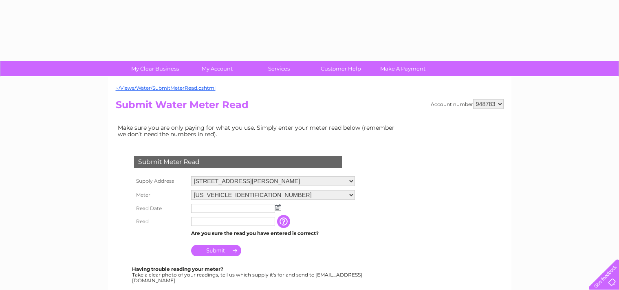 The width and height of the screenshot is (619, 290). What do you see at coordinates (403, 68) in the screenshot?
I see `a: Make A Payment` at bounding box center [403, 68].